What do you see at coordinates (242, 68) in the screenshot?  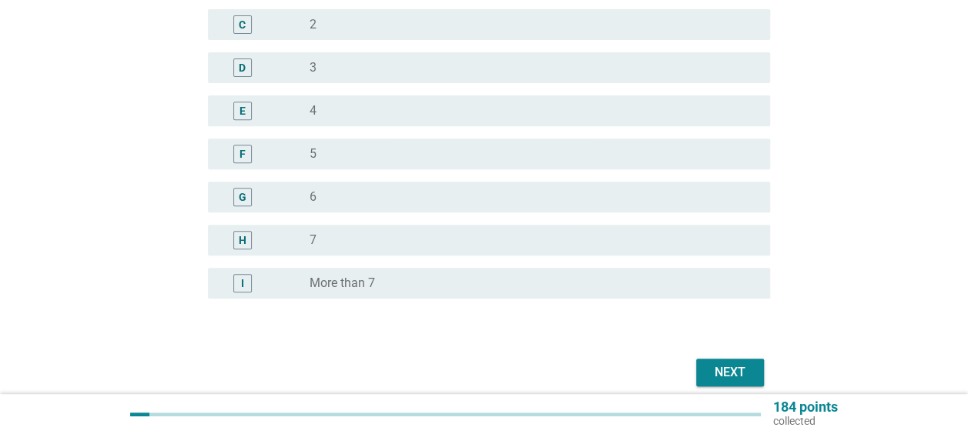 I see `div: D` at bounding box center [242, 68].